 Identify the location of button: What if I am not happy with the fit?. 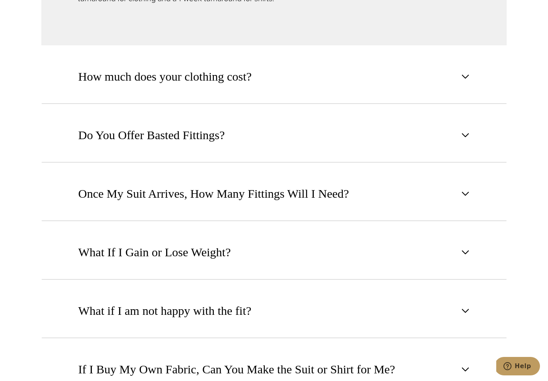
(274, 311).